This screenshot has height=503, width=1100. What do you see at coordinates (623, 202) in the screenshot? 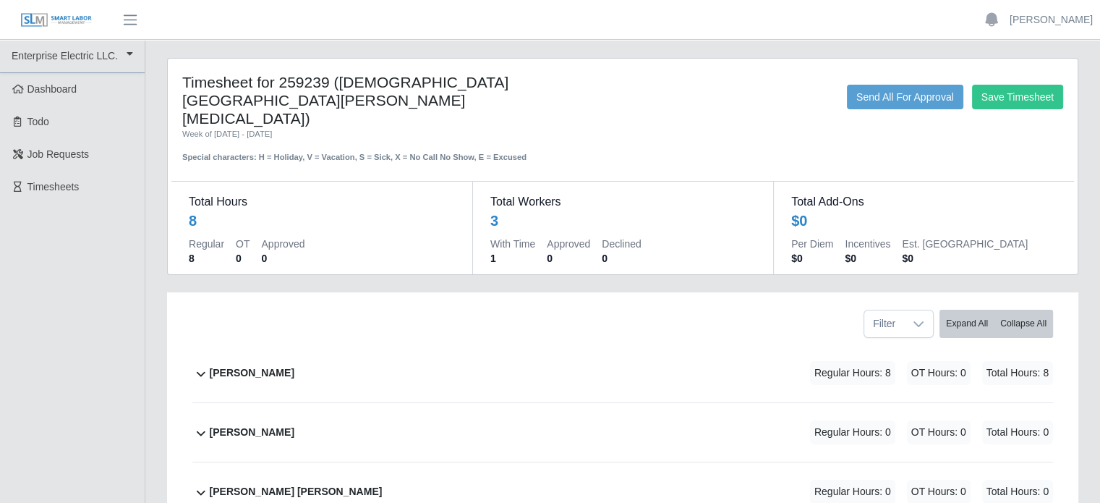
I see `dt: Total Workers` at bounding box center [623, 202].